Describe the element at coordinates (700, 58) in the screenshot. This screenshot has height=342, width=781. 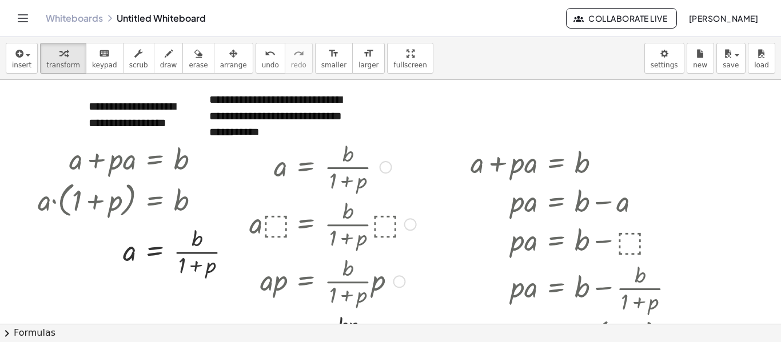
I see `button: new` at that location.